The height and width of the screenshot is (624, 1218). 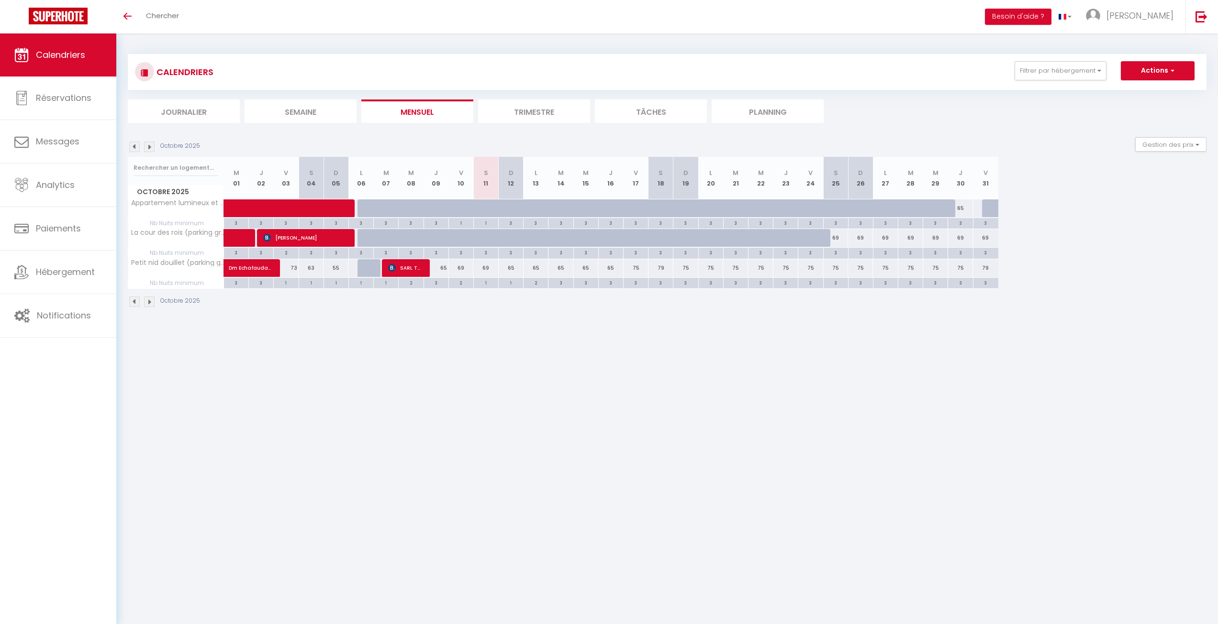 What do you see at coordinates (1018, 17) in the screenshot?
I see `button: Besoin d'aide ?` at bounding box center [1018, 17].